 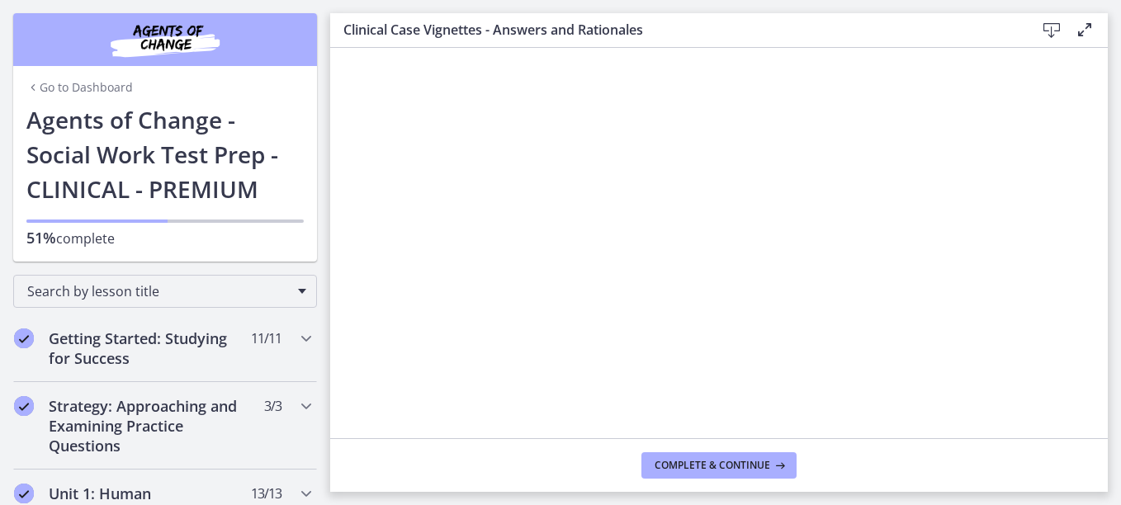 What do you see at coordinates (719, 465) in the screenshot?
I see `button: Complete & continue` at bounding box center [719, 465].